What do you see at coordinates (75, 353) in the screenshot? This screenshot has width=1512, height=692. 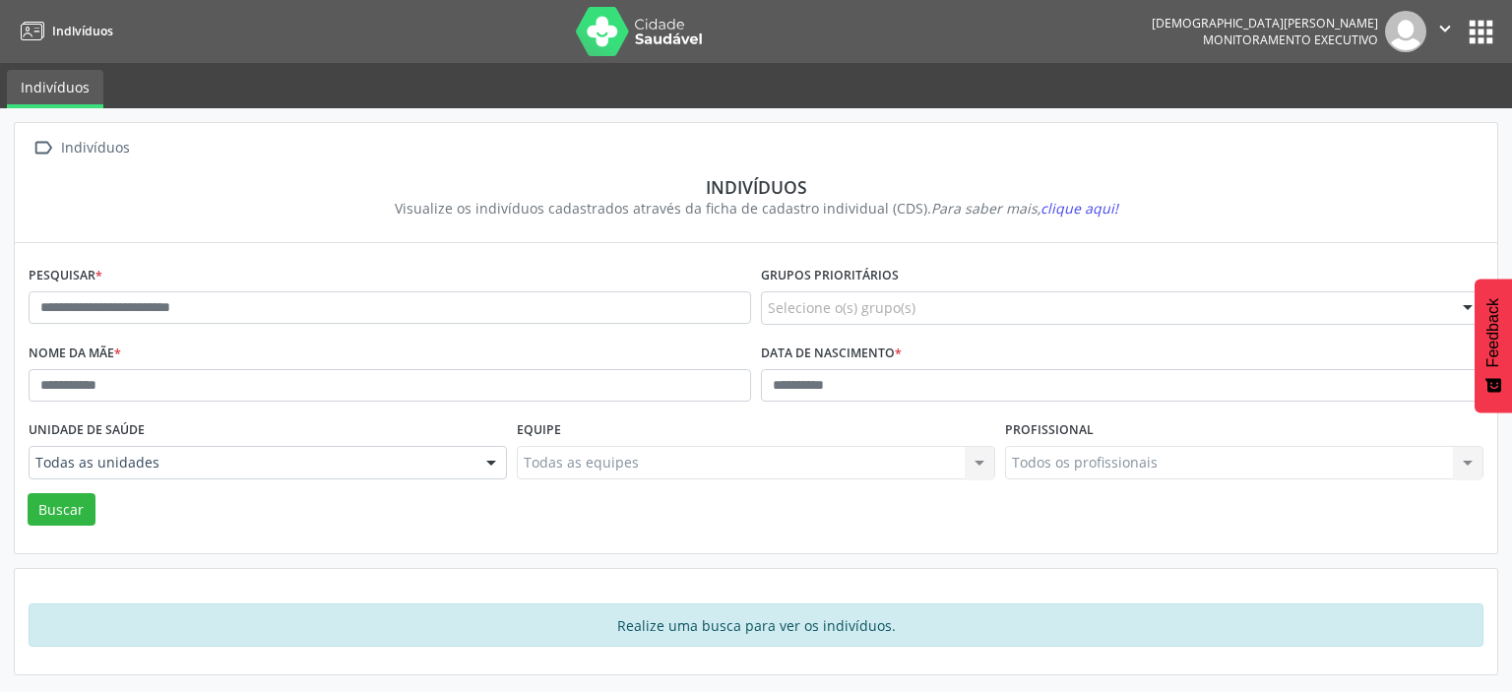 I see `label: Nome da mãe` at bounding box center [75, 353].